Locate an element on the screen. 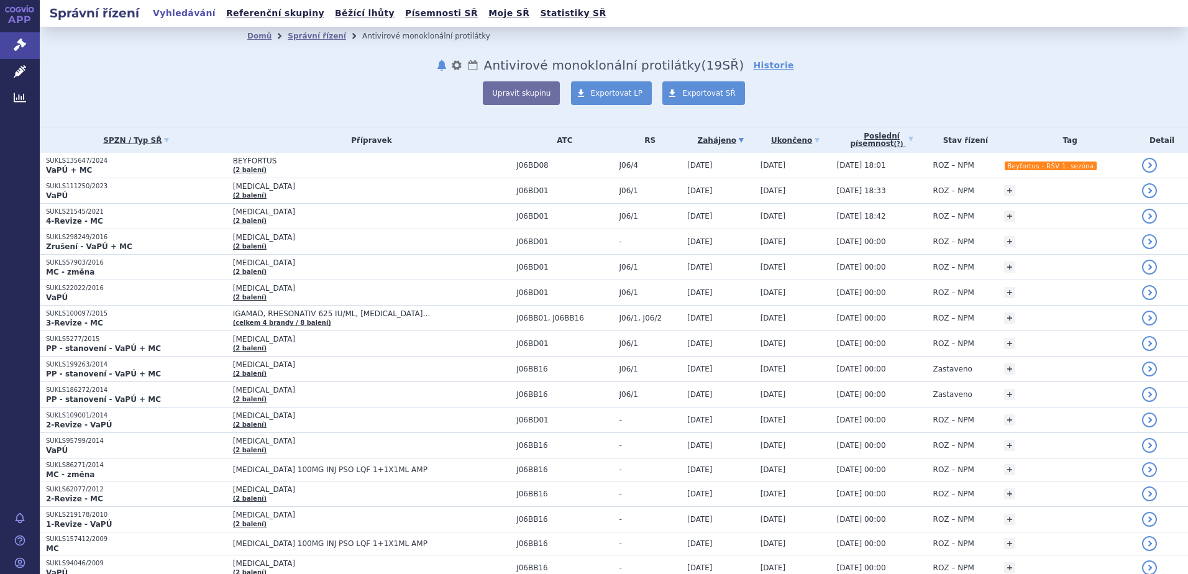 This screenshot has width=1188, height=574. strong: VaPÚ is located at coordinates (57, 196).